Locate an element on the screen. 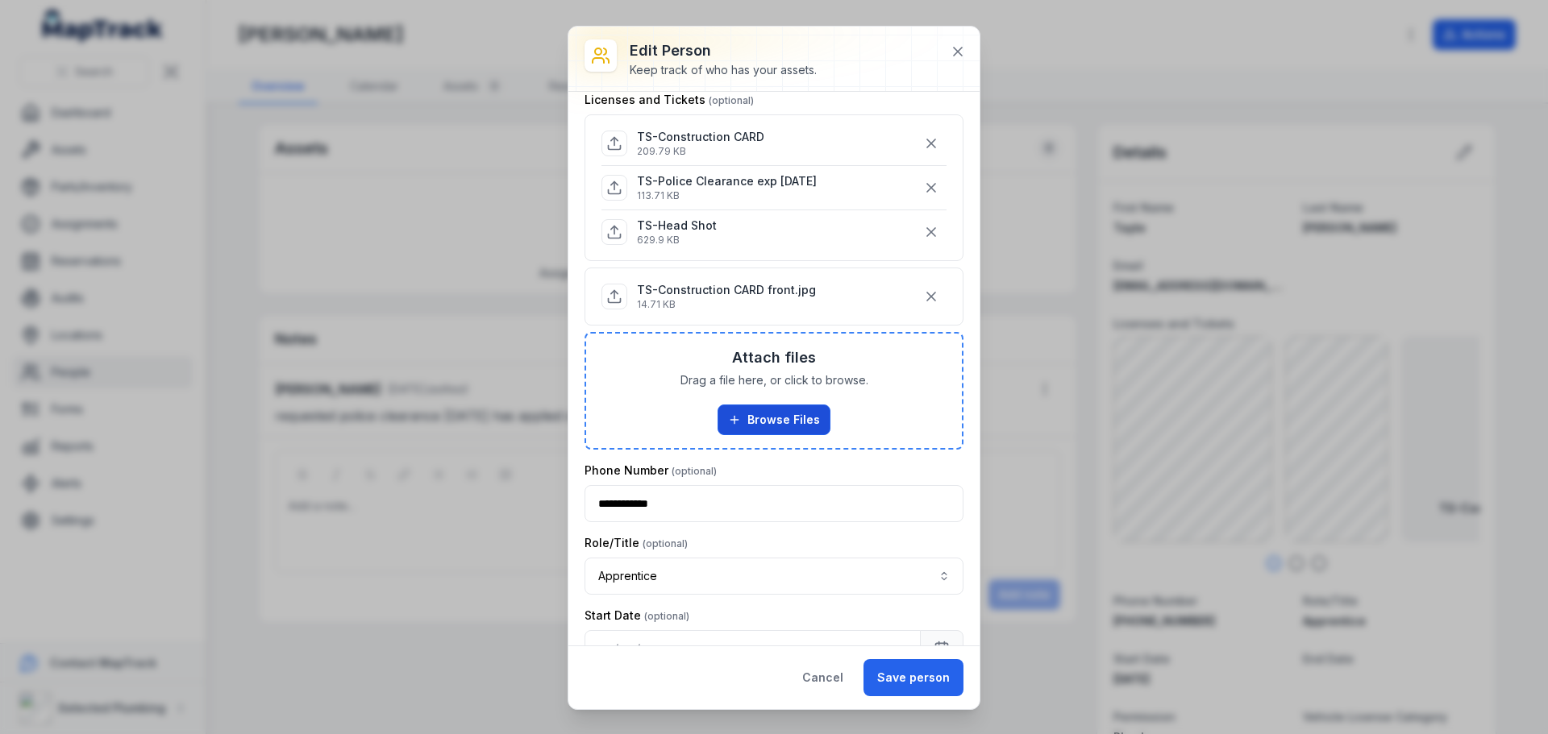  button: Apprentice is located at coordinates (774, 576).